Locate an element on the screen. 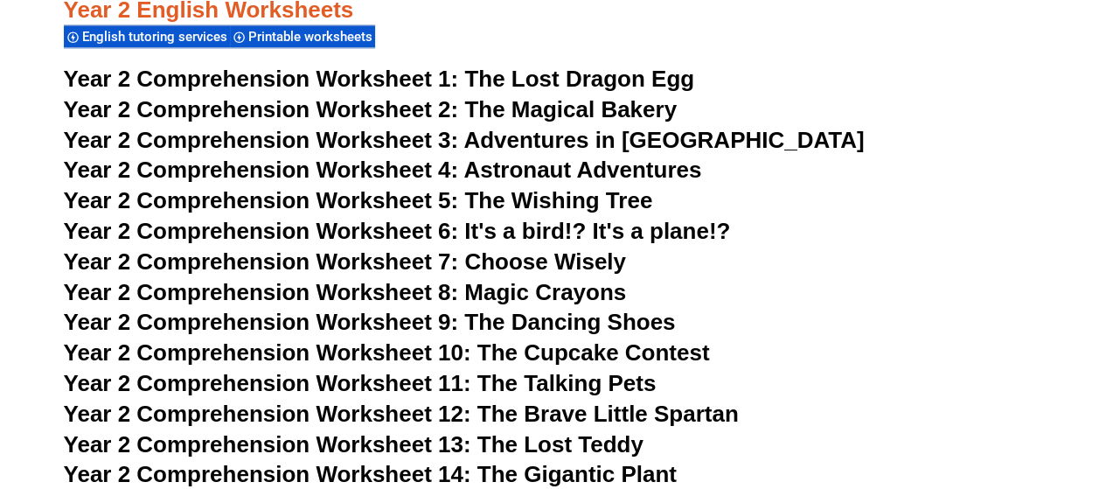 The width and height of the screenshot is (1106, 489). div: English tutoring services is located at coordinates (147, 36).